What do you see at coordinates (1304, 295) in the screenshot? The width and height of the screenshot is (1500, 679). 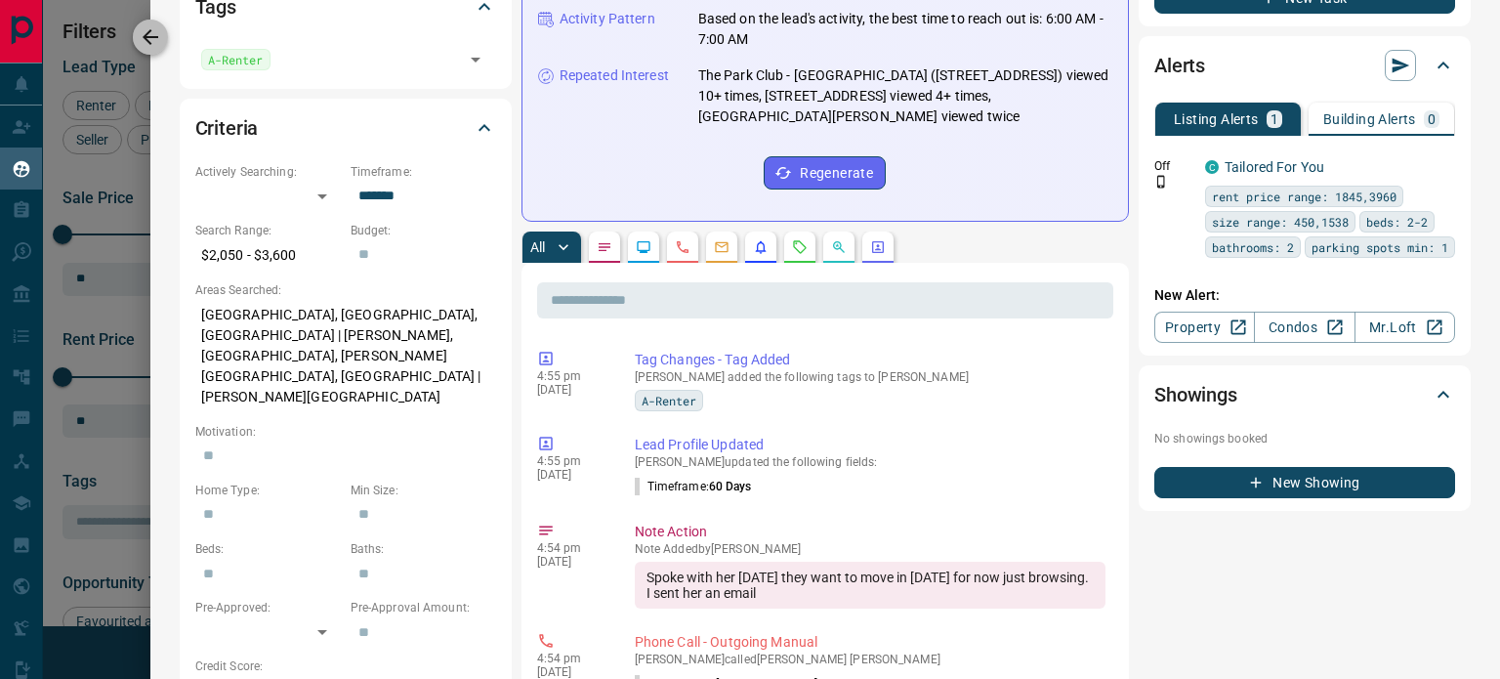 I see `p: New Alert:` at bounding box center [1304, 295].